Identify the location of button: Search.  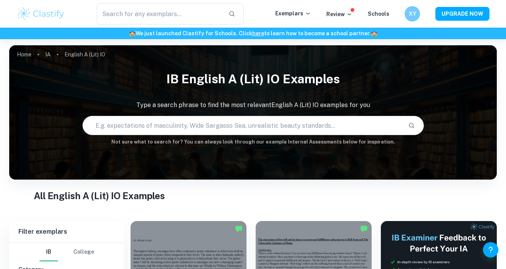
(411, 125).